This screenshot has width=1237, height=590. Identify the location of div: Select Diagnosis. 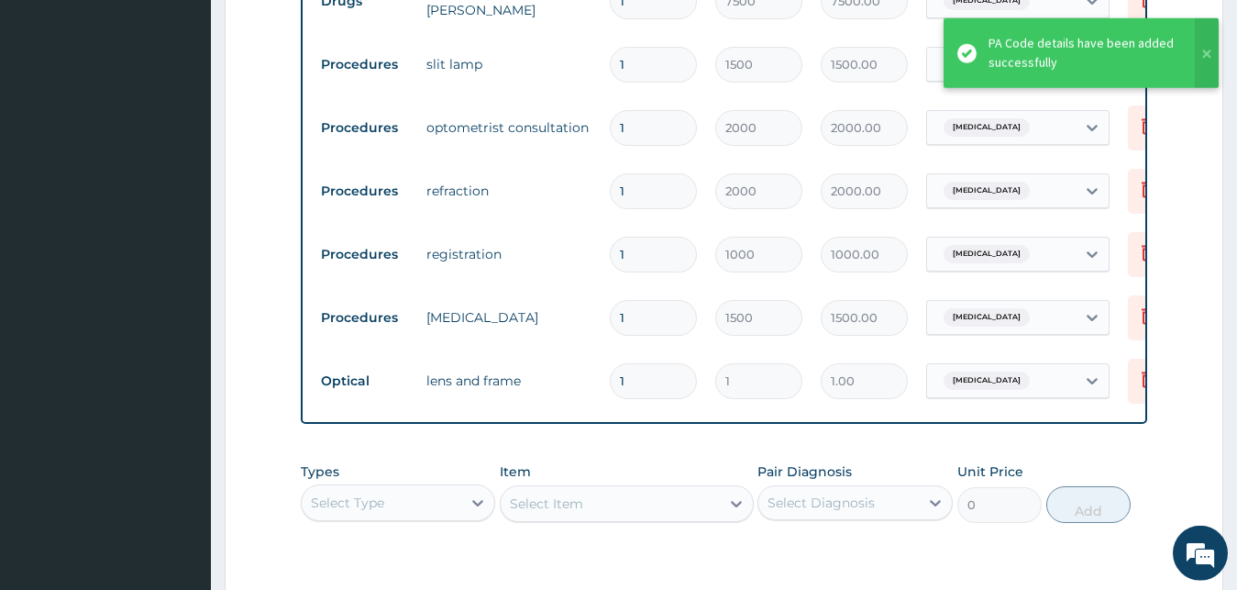
(821, 503).